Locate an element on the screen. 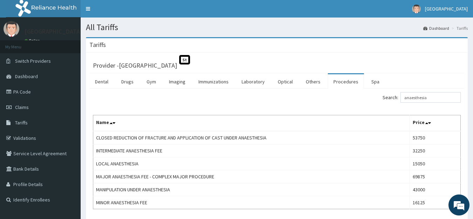  td: 43000 is located at coordinates (435, 190).